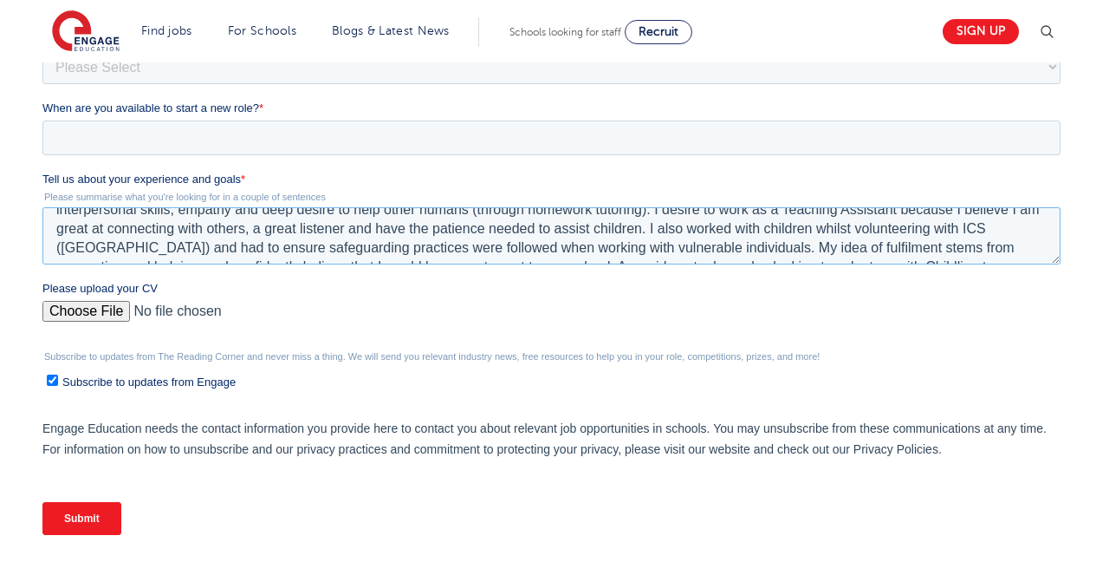 The image size is (1109, 588). What do you see at coordinates (107, 460) in the screenshot?
I see `span: Subscribe to updates from Engage` at bounding box center [107, 460].